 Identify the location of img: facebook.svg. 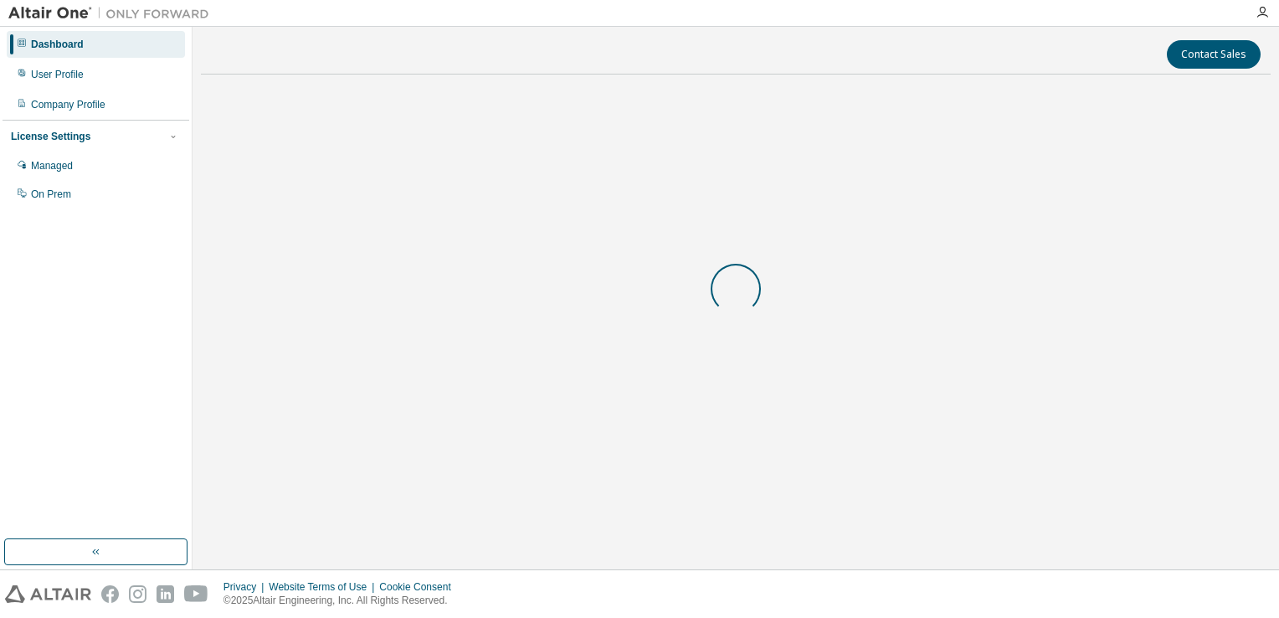
(110, 593).